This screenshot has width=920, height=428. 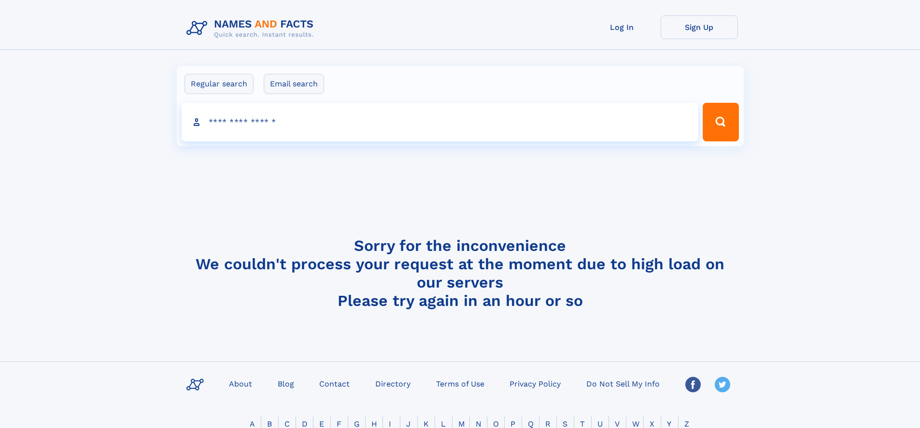 I want to click on a: Blog, so click(x=286, y=383).